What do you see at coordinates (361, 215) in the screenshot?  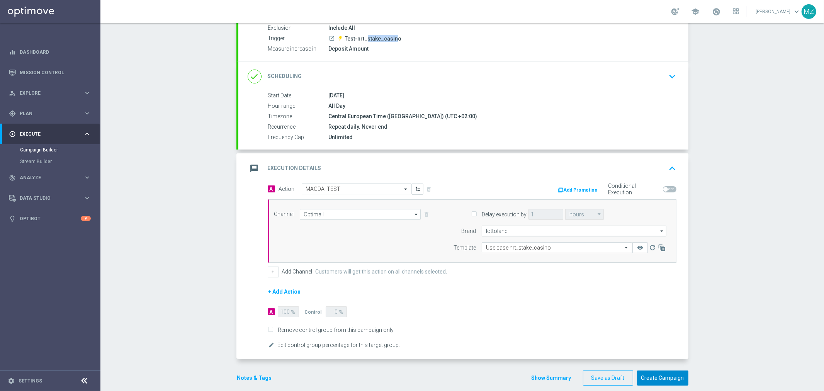 I see `input: Select channel` at bounding box center [361, 215].